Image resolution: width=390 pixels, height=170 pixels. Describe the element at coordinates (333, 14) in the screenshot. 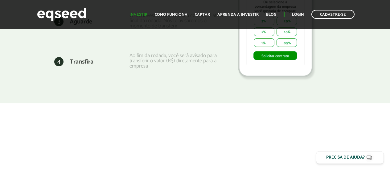

I see `a: Cadastre-se` at that location.